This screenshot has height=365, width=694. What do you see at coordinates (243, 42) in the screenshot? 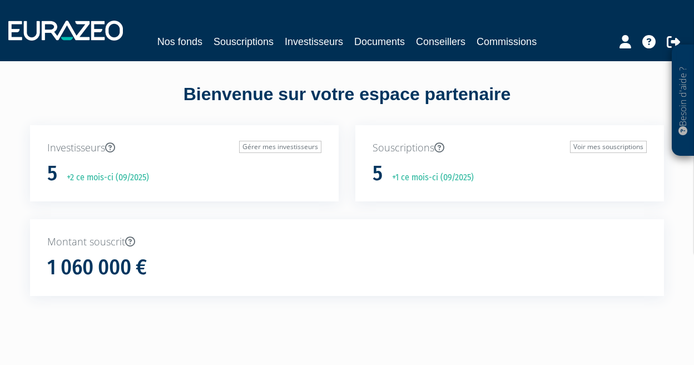
I see `a: Souscriptions` at bounding box center [243, 42].